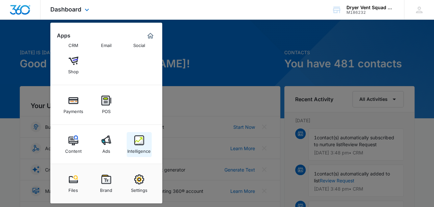  I want to click on div: account id, so click(370, 12).